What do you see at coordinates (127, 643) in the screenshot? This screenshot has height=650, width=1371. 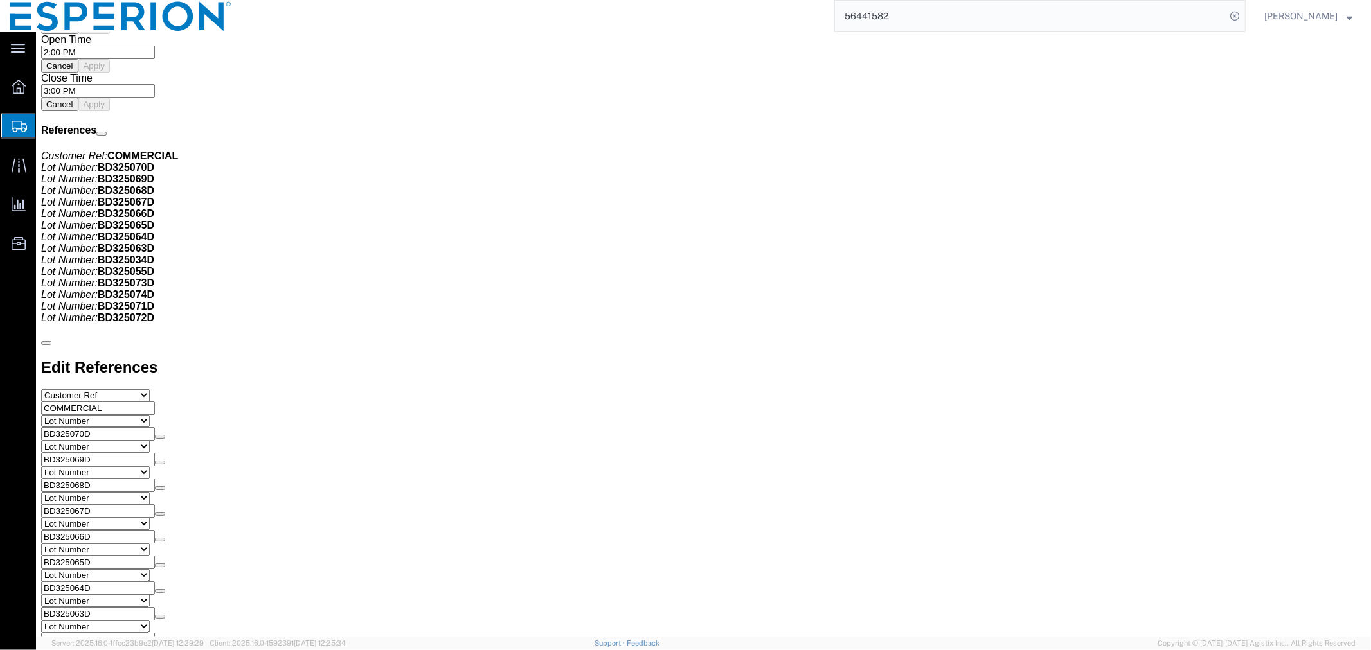 I see `span: Server: 2025.16.0-1ffcc23b9e2` at bounding box center [127, 643].